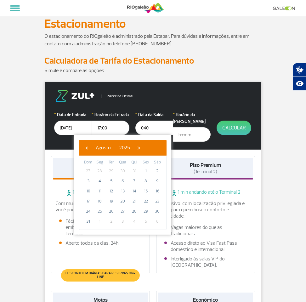 The height and width of the screenshot is (302, 306). Describe the element at coordinates (117, 96) in the screenshot. I see `span: Parceiro Oficial` at that location.